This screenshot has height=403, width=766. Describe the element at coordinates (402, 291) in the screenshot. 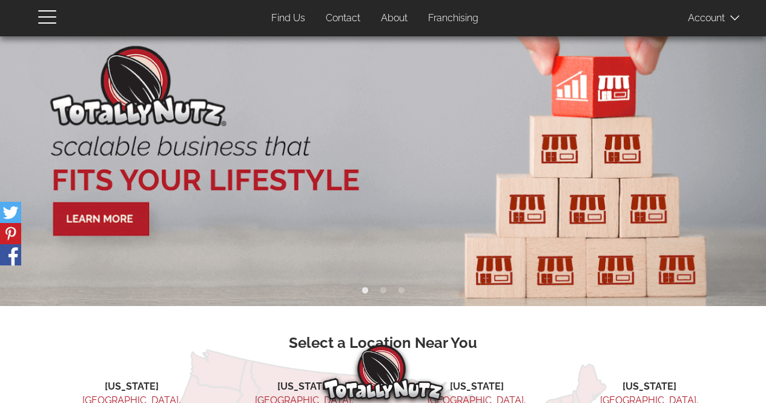

I see `button: 3 of 3` at that location.